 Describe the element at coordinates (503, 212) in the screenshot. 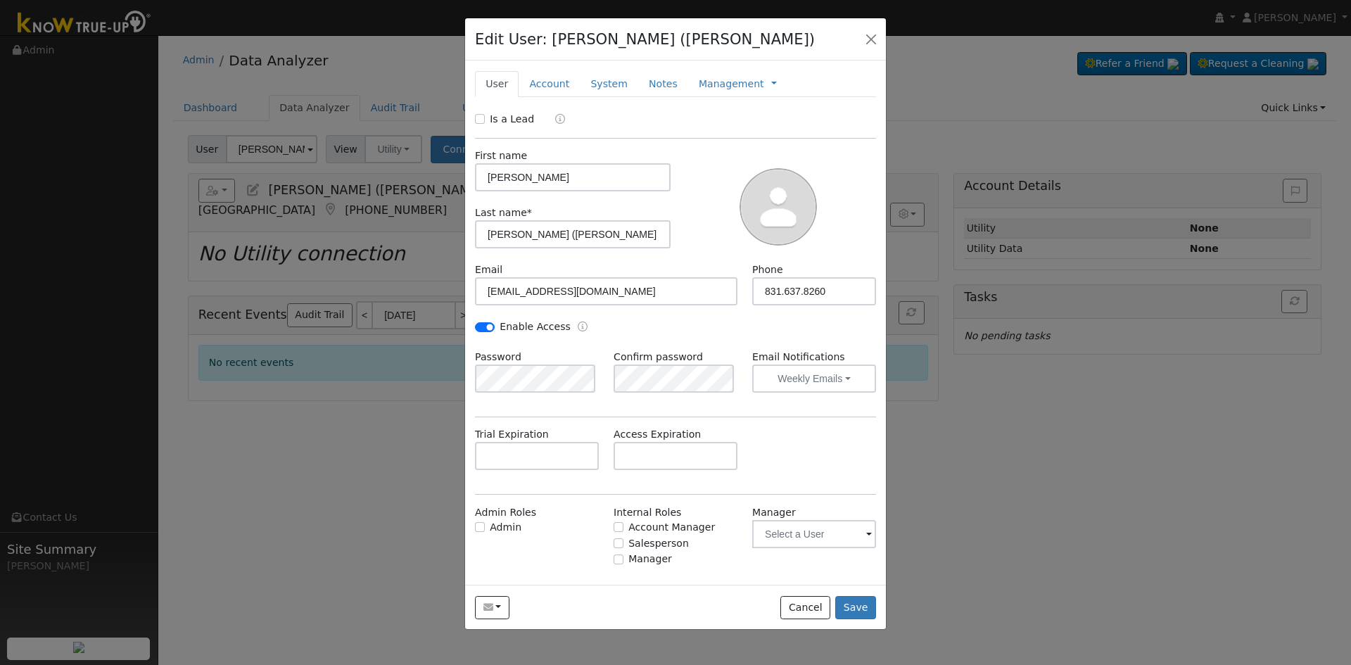

I see `label: Last name` at that location.